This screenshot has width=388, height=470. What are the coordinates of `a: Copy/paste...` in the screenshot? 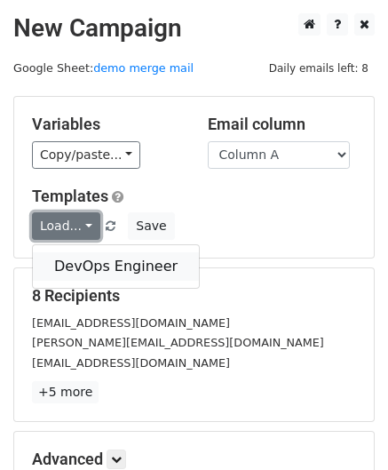 It's located at (86, 154).